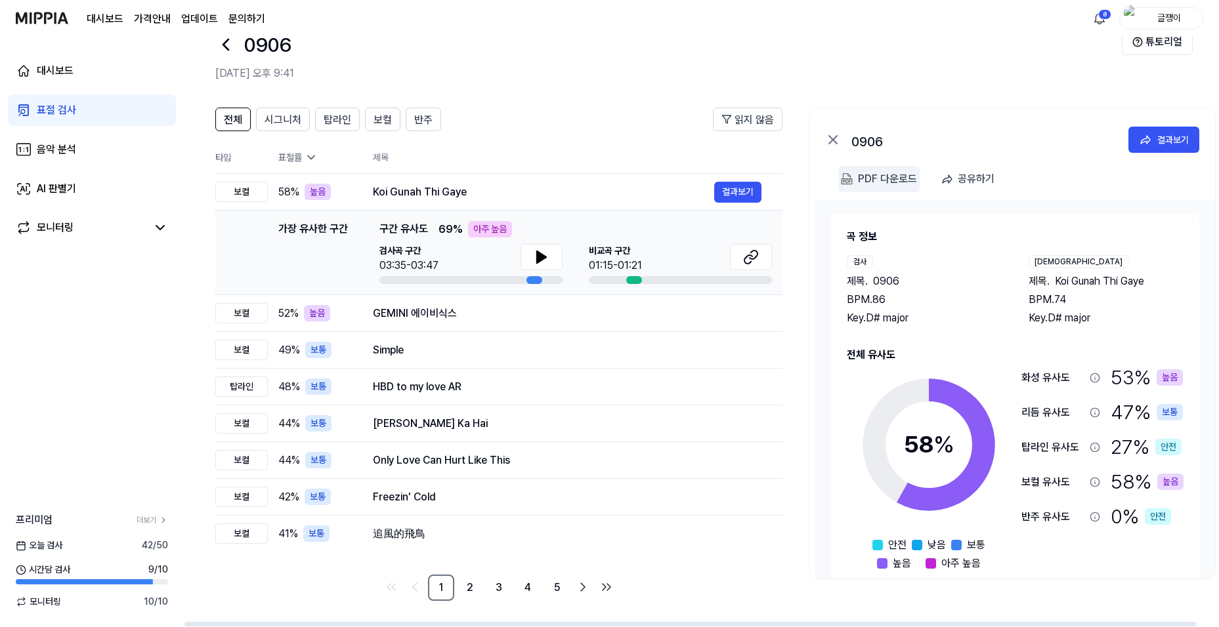  What do you see at coordinates (615, 251) in the screenshot?
I see `span: 비교곡 구간` at bounding box center [615, 251].